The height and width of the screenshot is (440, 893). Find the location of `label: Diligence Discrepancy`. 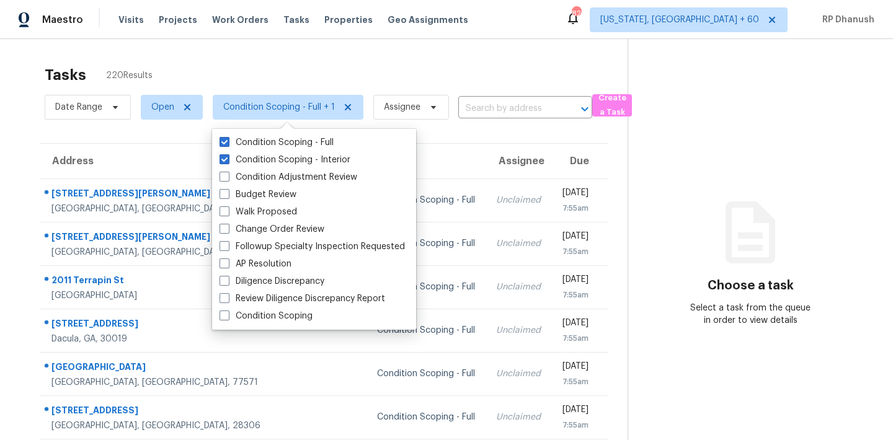

label: Diligence Discrepancy is located at coordinates (272, 282).